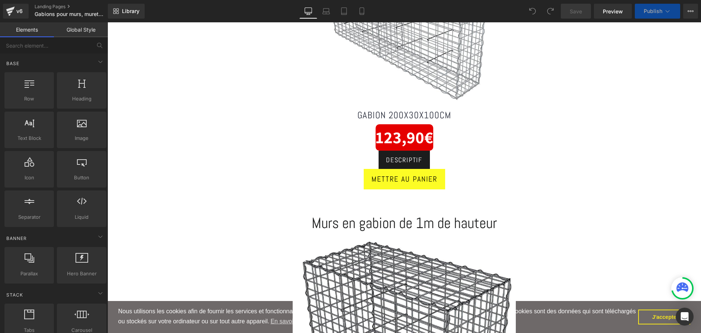 The image size is (701, 333). What do you see at coordinates (70, 14) in the screenshot?
I see `span: Gabions pour murs, murets et bordures` at bounding box center [70, 14].